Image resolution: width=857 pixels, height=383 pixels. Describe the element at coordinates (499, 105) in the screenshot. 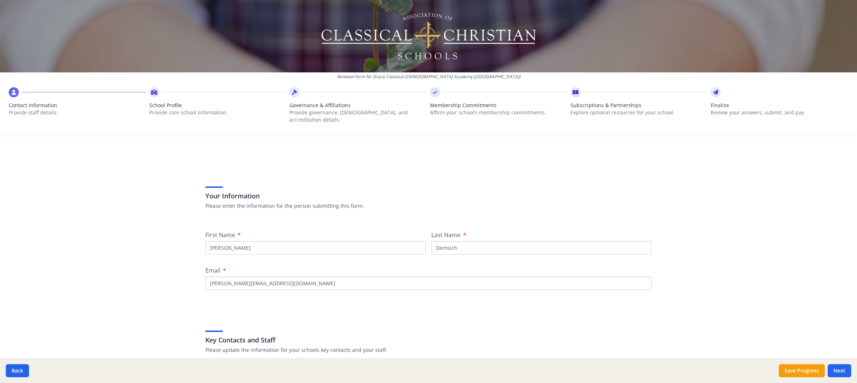

I see `span: Membership Commitments` at that location.